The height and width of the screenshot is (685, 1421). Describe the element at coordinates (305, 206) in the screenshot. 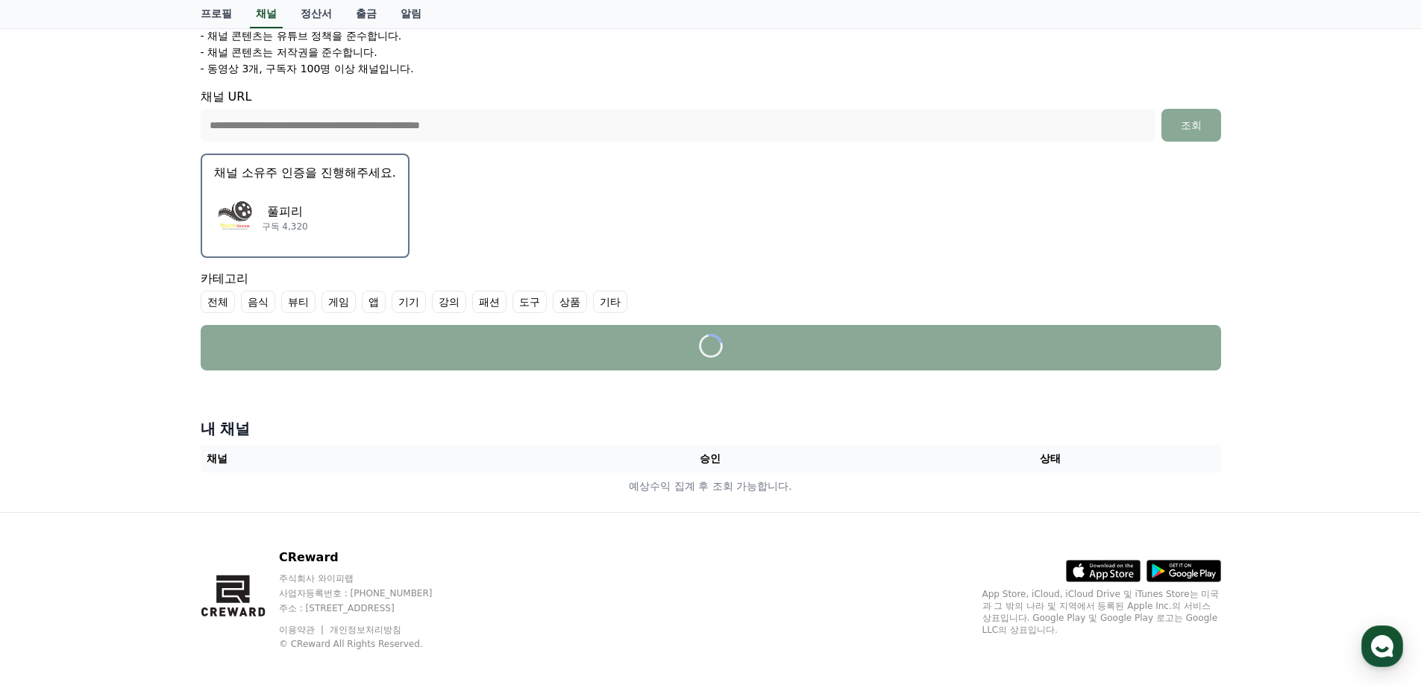

I see `button: 채널 소유주 인증을 진행해주세요. 풀피리 풀피리 구독 4,320` at that location.